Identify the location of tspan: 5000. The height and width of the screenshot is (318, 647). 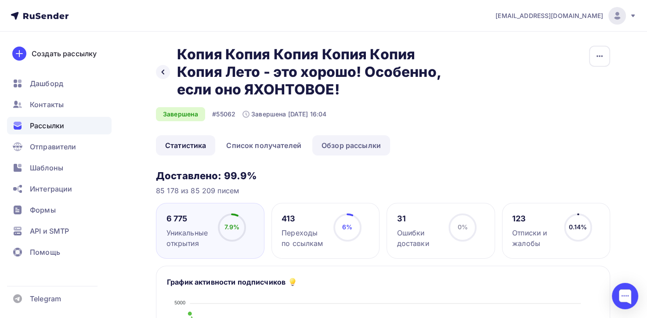
(180, 302).